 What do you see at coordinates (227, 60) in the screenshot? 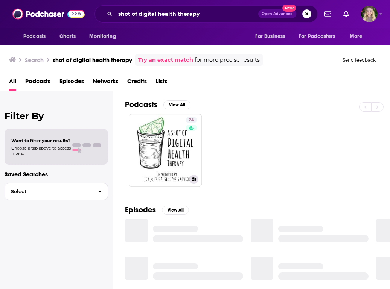
I see `span: for more precise results` at bounding box center [227, 60].